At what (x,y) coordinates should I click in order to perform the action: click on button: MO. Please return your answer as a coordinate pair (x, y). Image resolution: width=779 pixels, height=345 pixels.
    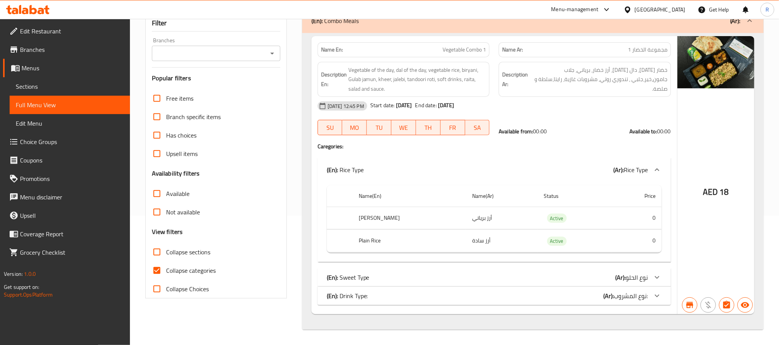
    Looking at the image, I should click on (355, 128).